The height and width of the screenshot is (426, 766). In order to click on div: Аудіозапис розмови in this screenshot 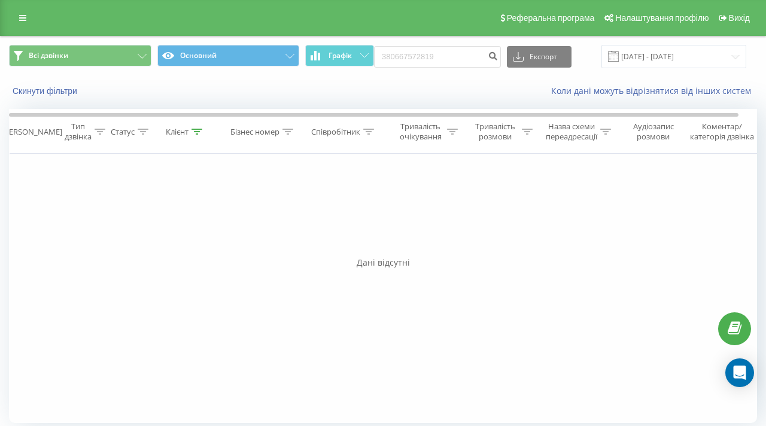, I will do `click(653, 132)`.